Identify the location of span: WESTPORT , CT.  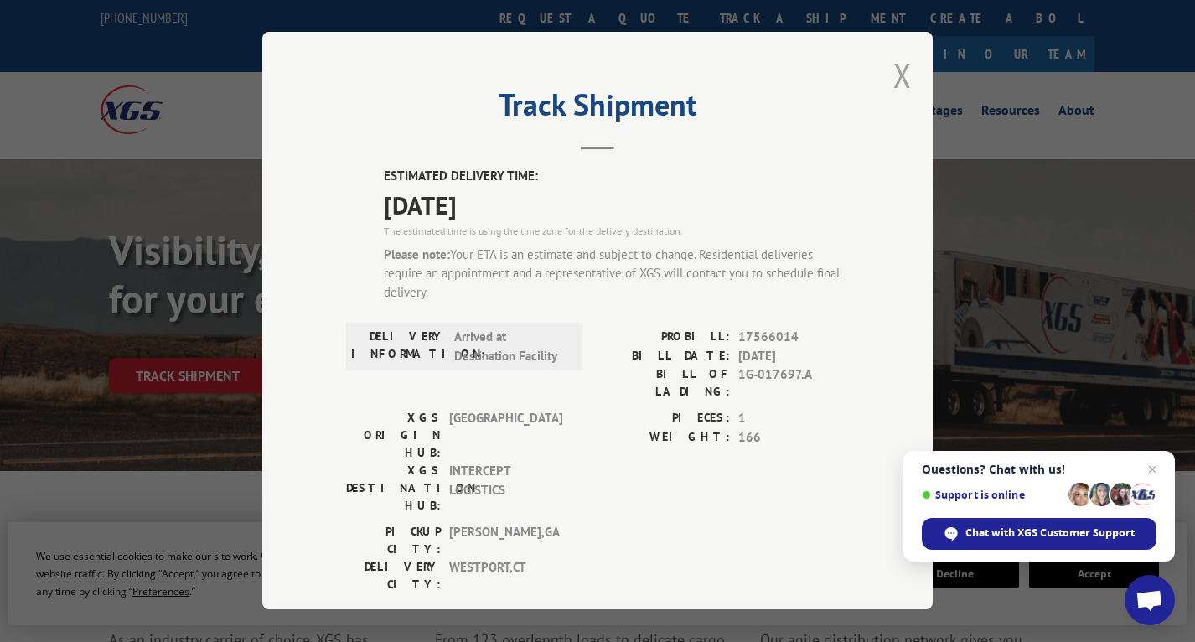
(505, 576).